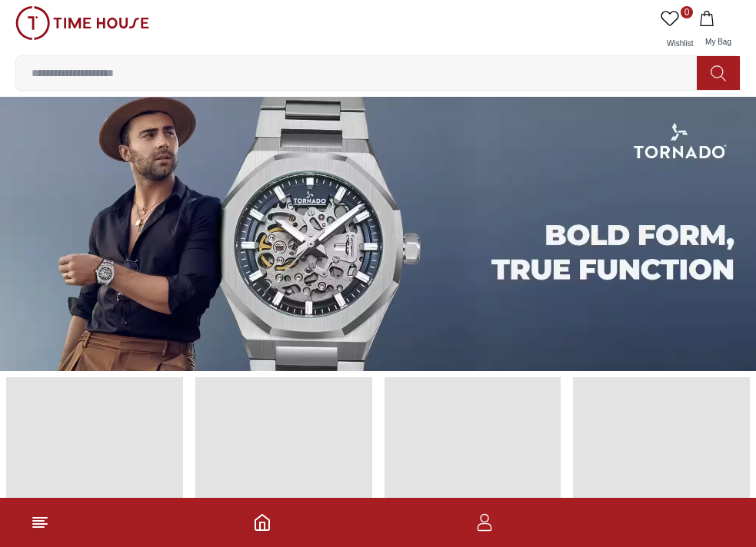 This screenshot has height=547, width=756. Describe the element at coordinates (687, 12) in the screenshot. I see `span: 0` at that location.